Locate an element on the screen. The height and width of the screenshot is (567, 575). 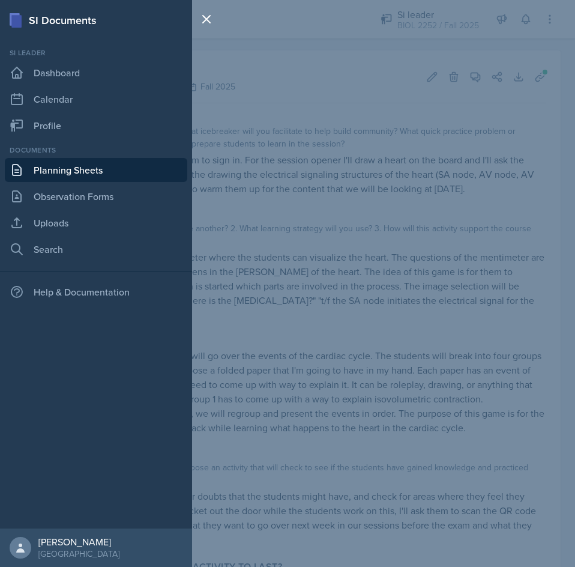
div: Documents is located at coordinates (96, 150).